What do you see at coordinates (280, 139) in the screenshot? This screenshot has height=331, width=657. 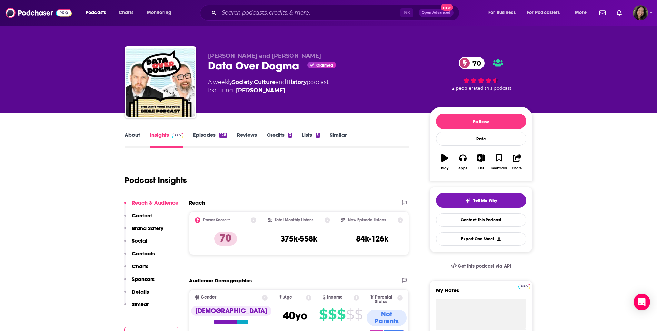 I see `a: Credits3` at bounding box center [280, 139].